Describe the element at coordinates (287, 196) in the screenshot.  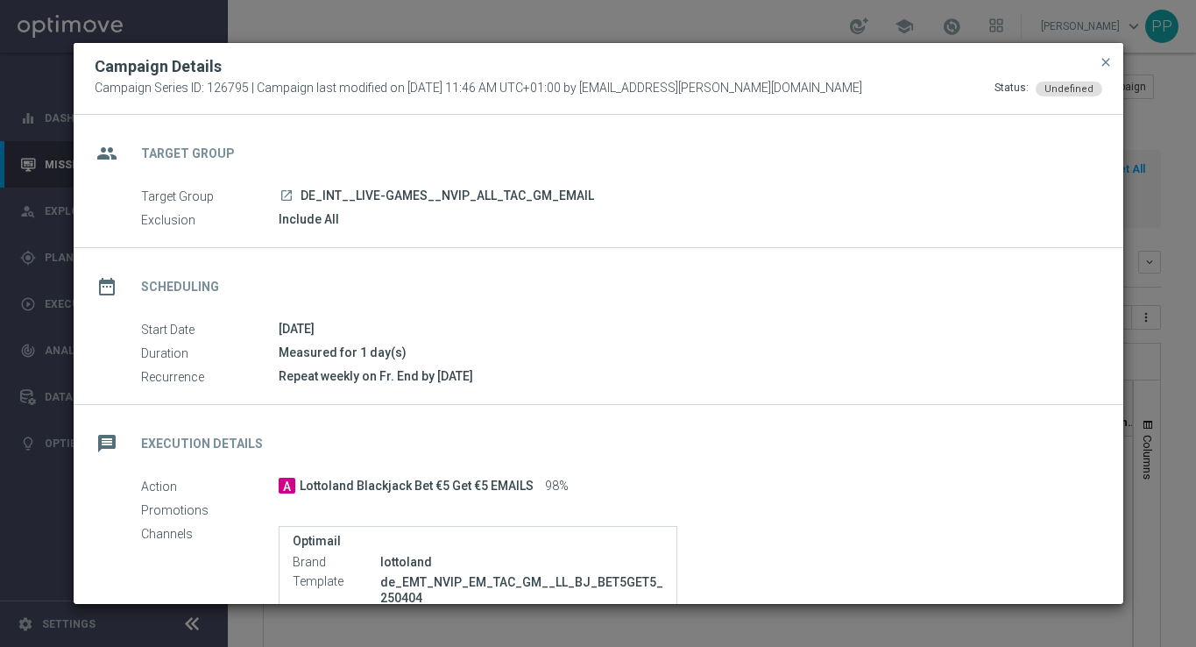
I see `a: launch` at that location.